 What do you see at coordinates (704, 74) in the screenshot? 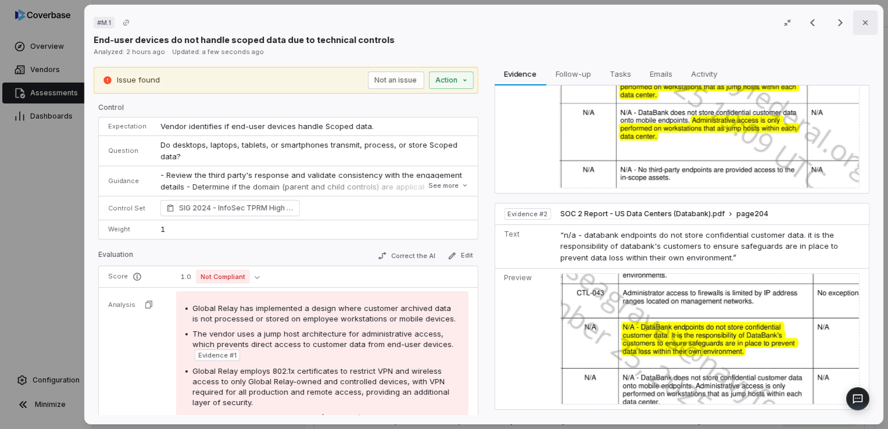
I see `span: Activity` at bounding box center [704, 74].